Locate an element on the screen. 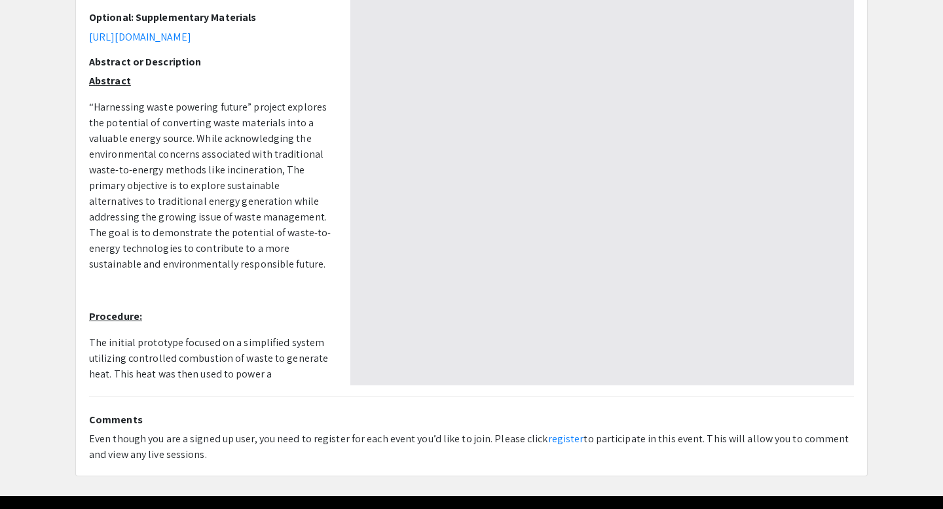 The width and height of the screenshot is (943, 509). h2: Optional: Supplementary Materials is located at coordinates (209, 17).